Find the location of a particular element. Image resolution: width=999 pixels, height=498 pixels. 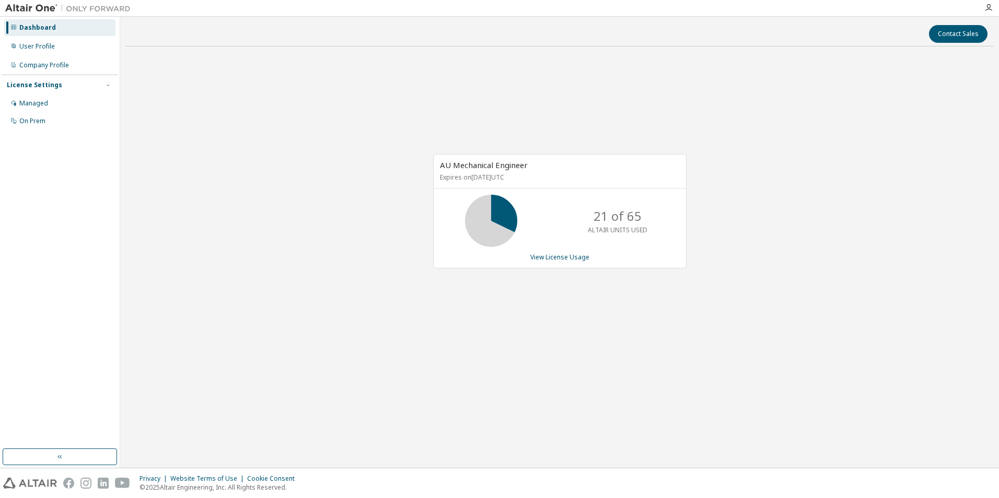

p: 21 of 65 is located at coordinates (618, 216).